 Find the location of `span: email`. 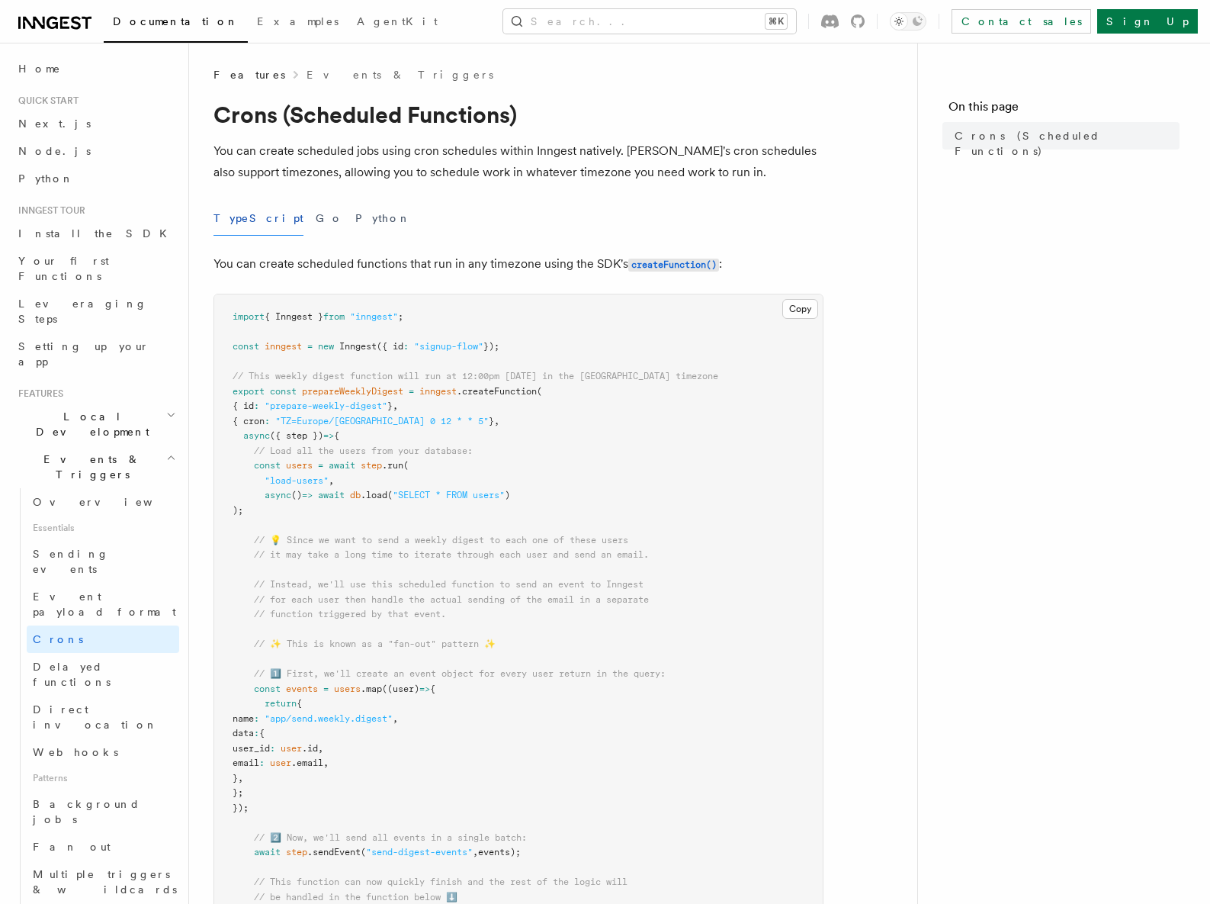

span: email is located at coordinates (246, 763).